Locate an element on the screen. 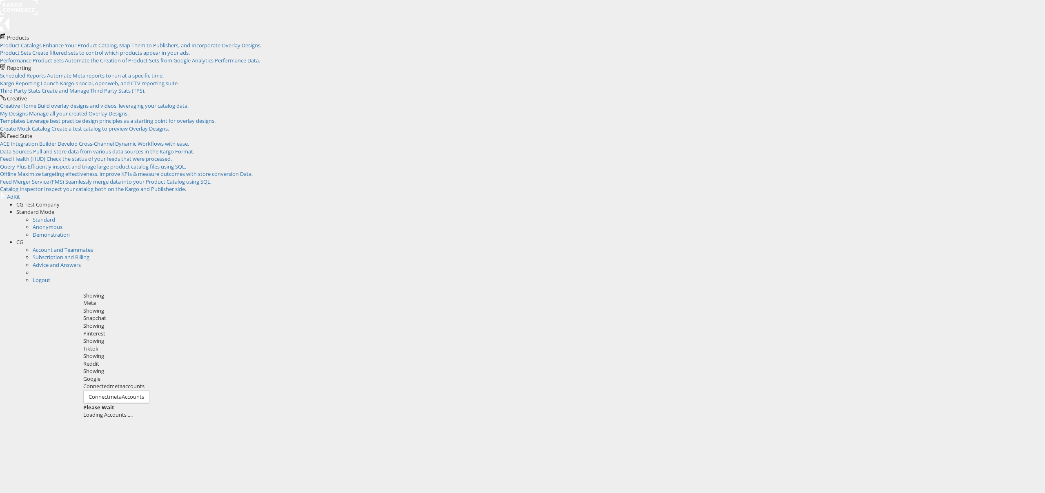 The width and height of the screenshot is (1045, 493). span: Launch Kargo's social, openweb, and CTV reporting suite. is located at coordinates (110, 83).